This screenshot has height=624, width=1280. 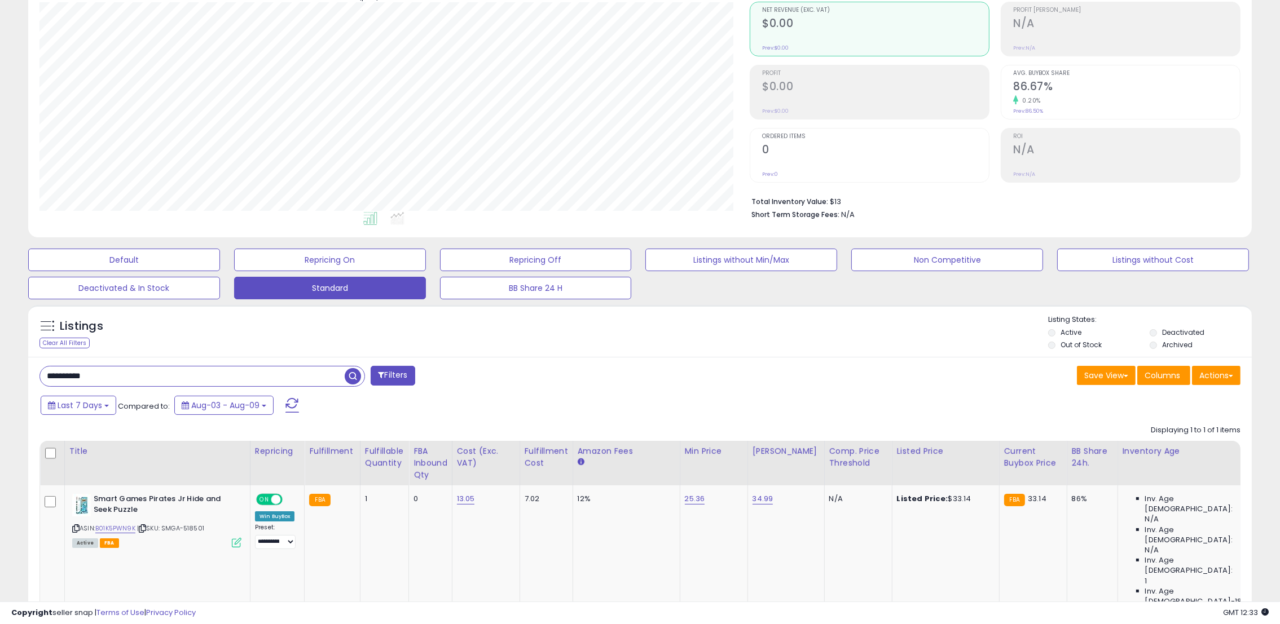 What do you see at coordinates (770, 174) in the screenshot?
I see `small: Prev: 0` at bounding box center [770, 174].